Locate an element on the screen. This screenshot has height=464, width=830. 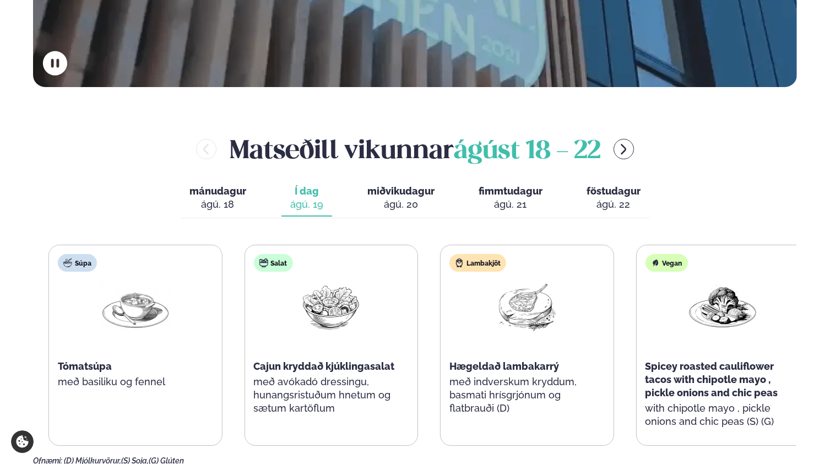
img: Lamb.svg is located at coordinates (459, 263).